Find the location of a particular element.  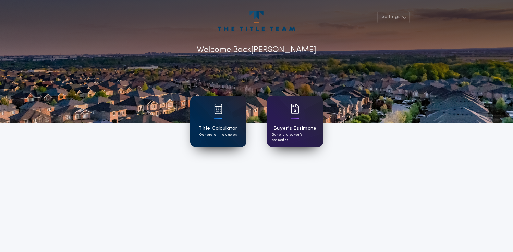

button: Settings is located at coordinates (393, 17).